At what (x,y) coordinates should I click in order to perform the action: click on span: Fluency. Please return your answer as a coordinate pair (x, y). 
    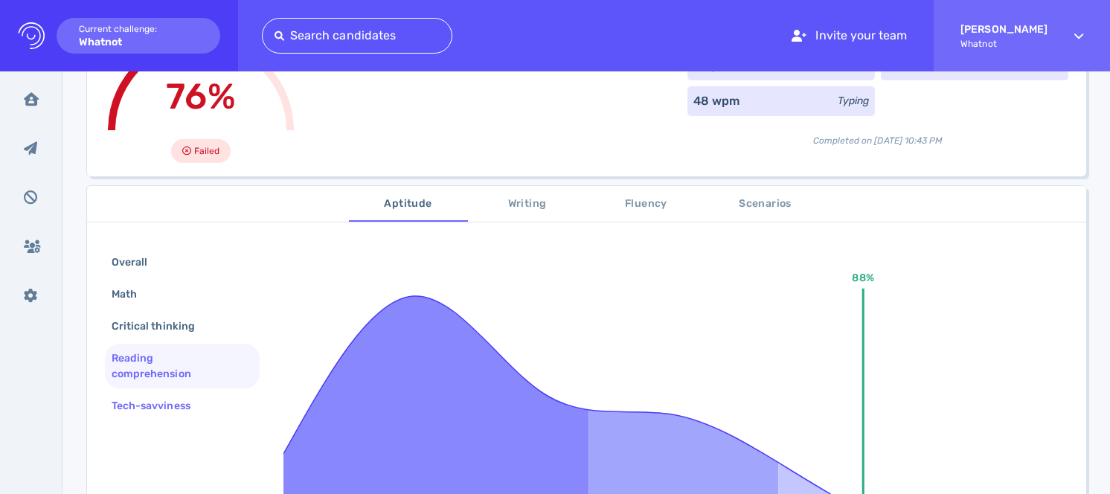
    Looking at the image, I should click on (647, 204).